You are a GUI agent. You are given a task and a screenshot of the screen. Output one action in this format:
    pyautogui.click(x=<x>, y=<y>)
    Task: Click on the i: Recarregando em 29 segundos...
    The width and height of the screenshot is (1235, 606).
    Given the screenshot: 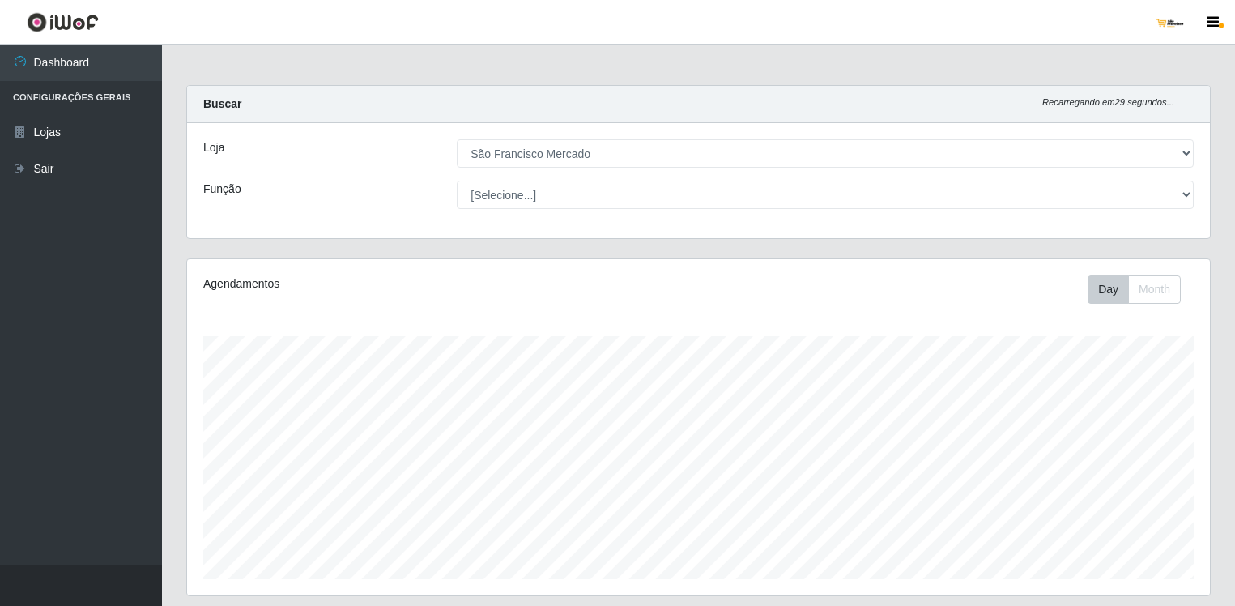 What is the action you would take?
    pyautogui.click(x=1108, y=102)
    